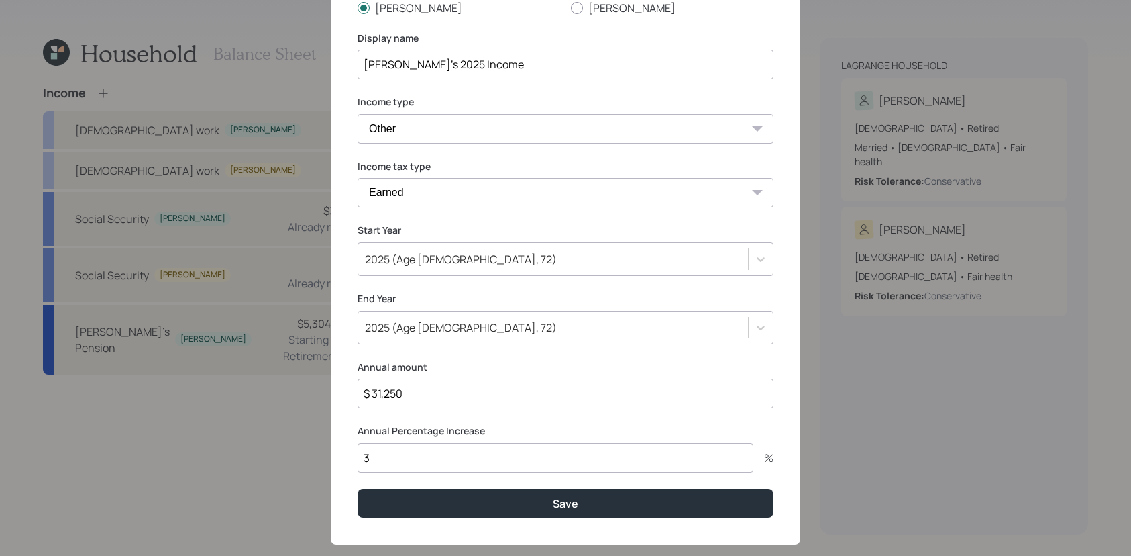 Image resolution: width=1131 pixels, height=556 pixels. Describe the element at coordinates (566, 431) in the screenshot. I see `label: Annual Percentage Increase` at that location.